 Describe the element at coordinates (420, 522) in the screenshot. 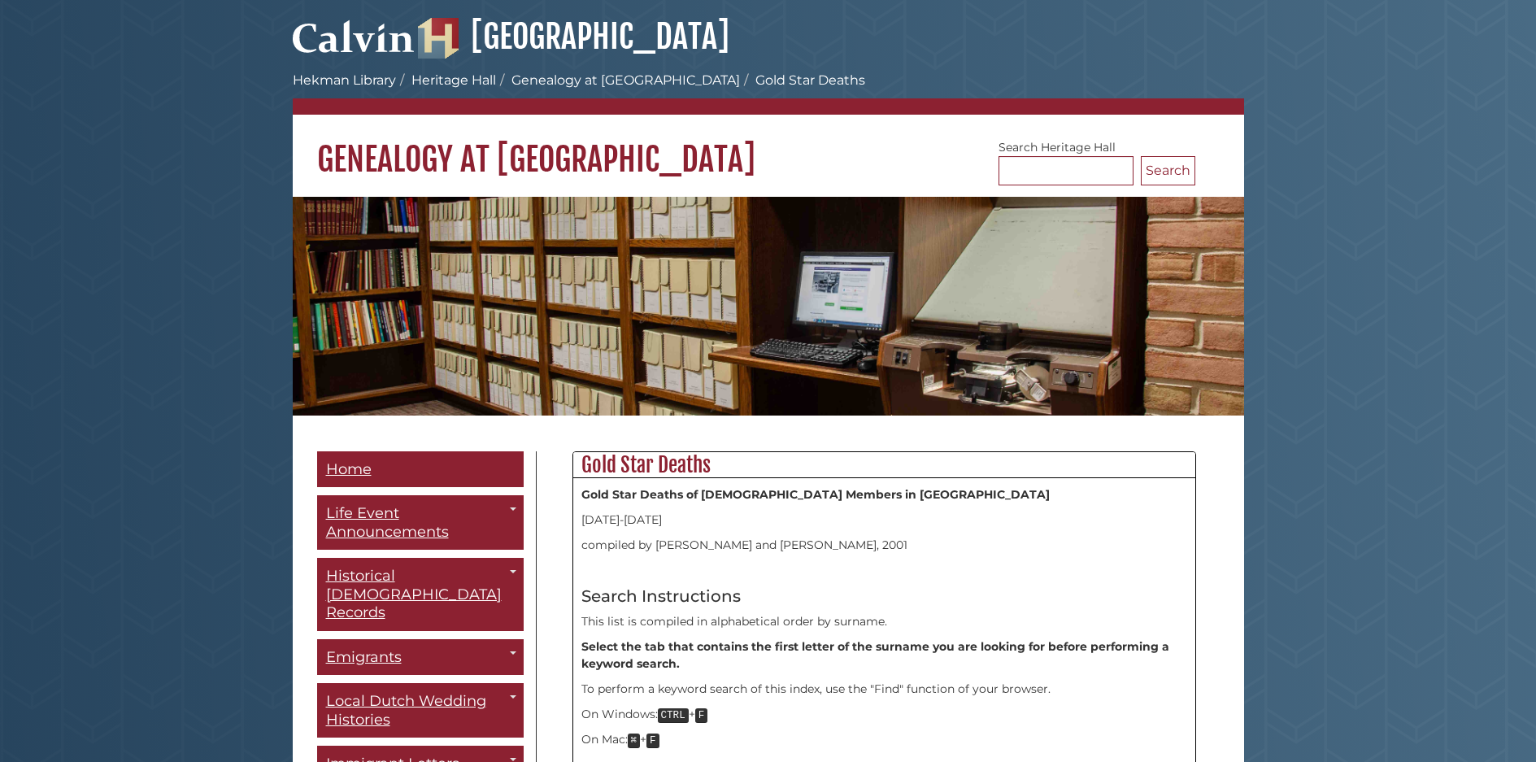

I see `a: Life Event Announcements` at that location.